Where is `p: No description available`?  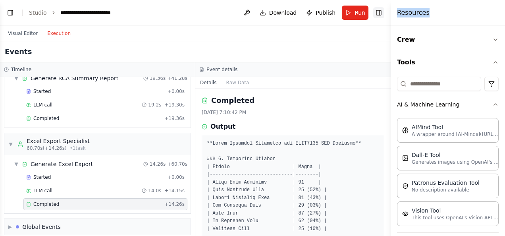
p: No description available is located at coordinates (445, 190).